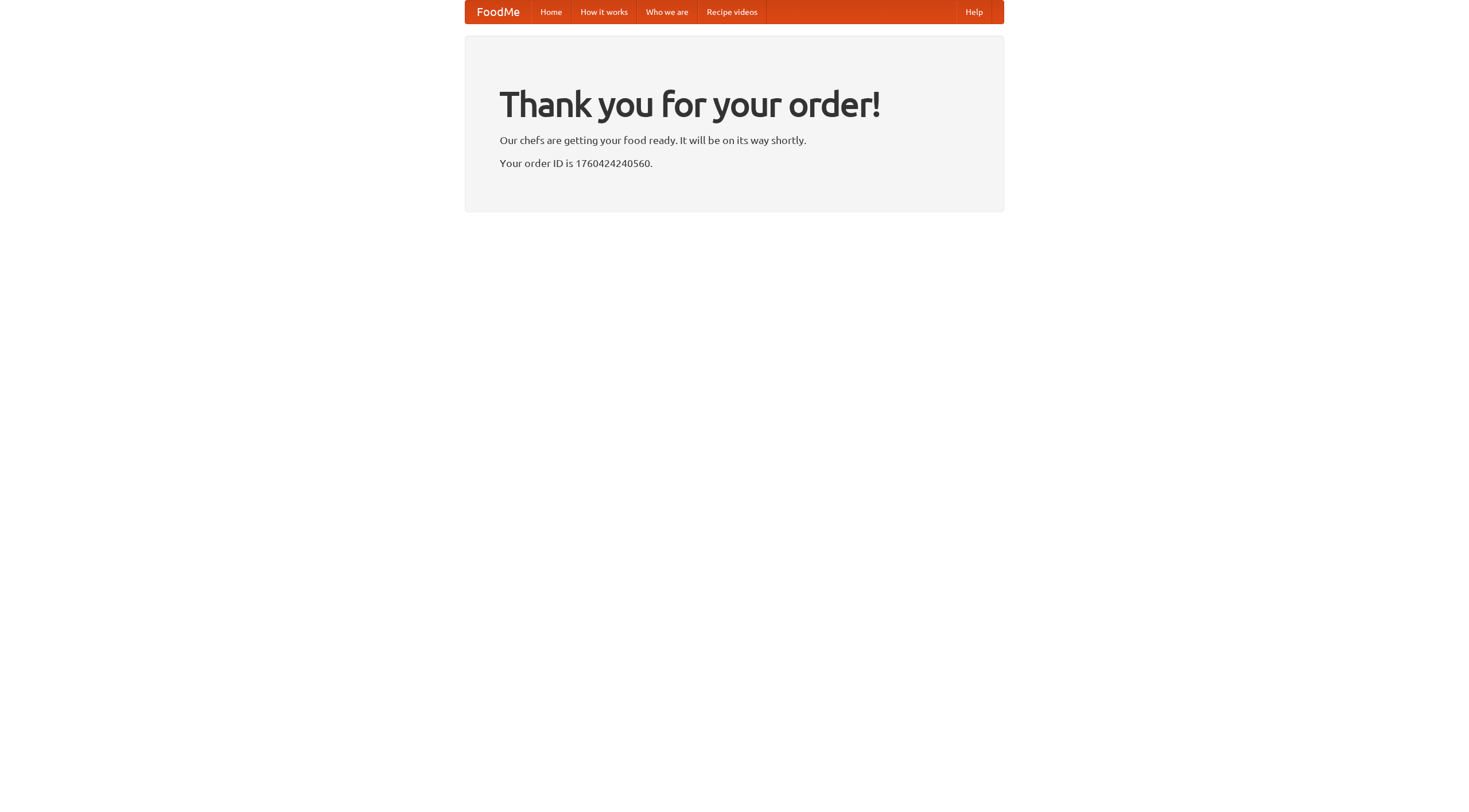  What do you see at coordinates (733, 12) in the screenshot?
I see `a: Recipe videos` at bounding box center [733, 12].